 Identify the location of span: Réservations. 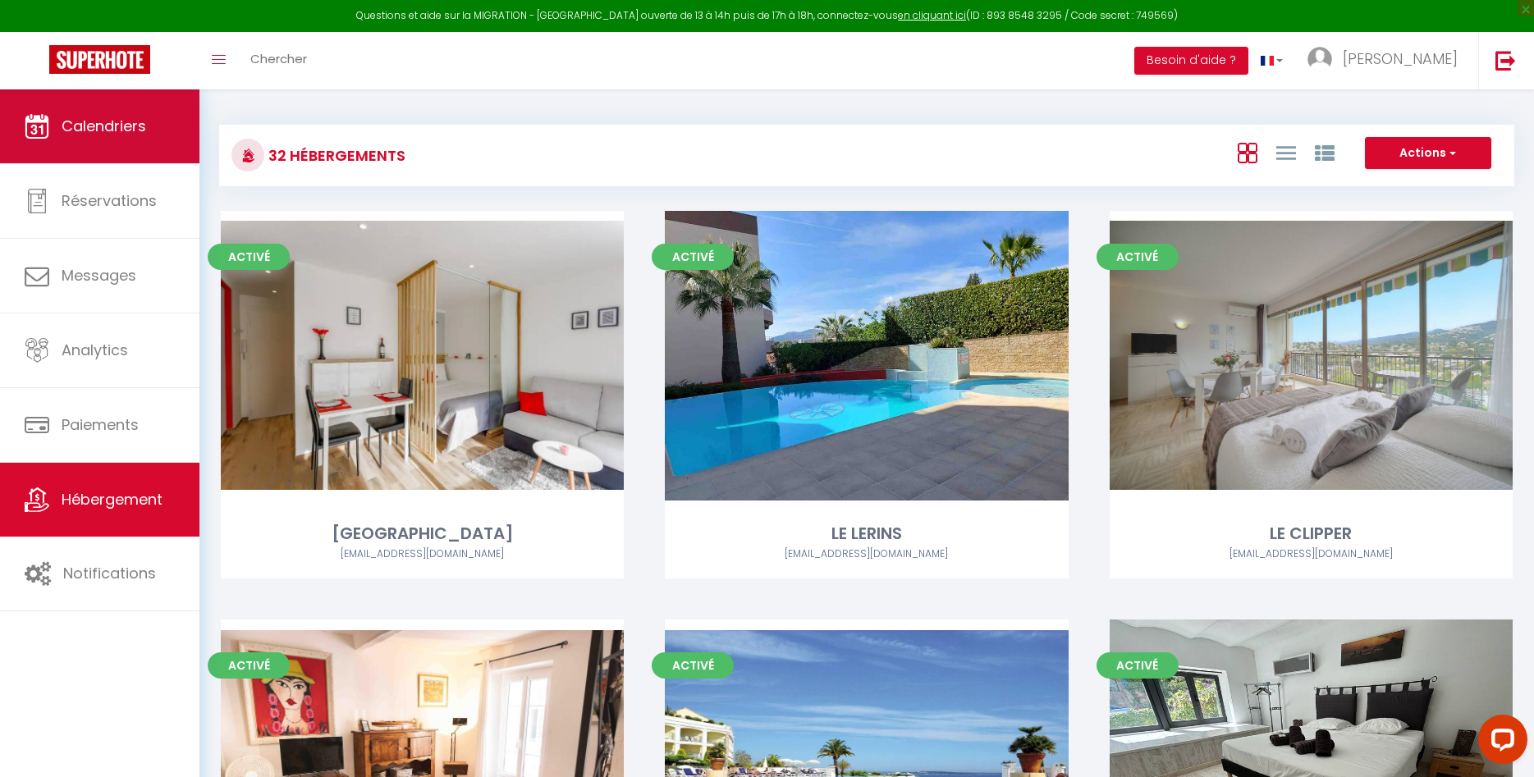
(109, 200).